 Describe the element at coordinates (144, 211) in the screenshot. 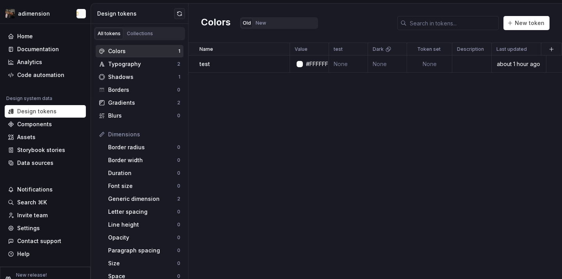

I see `a: Letter spacing0` at that location.